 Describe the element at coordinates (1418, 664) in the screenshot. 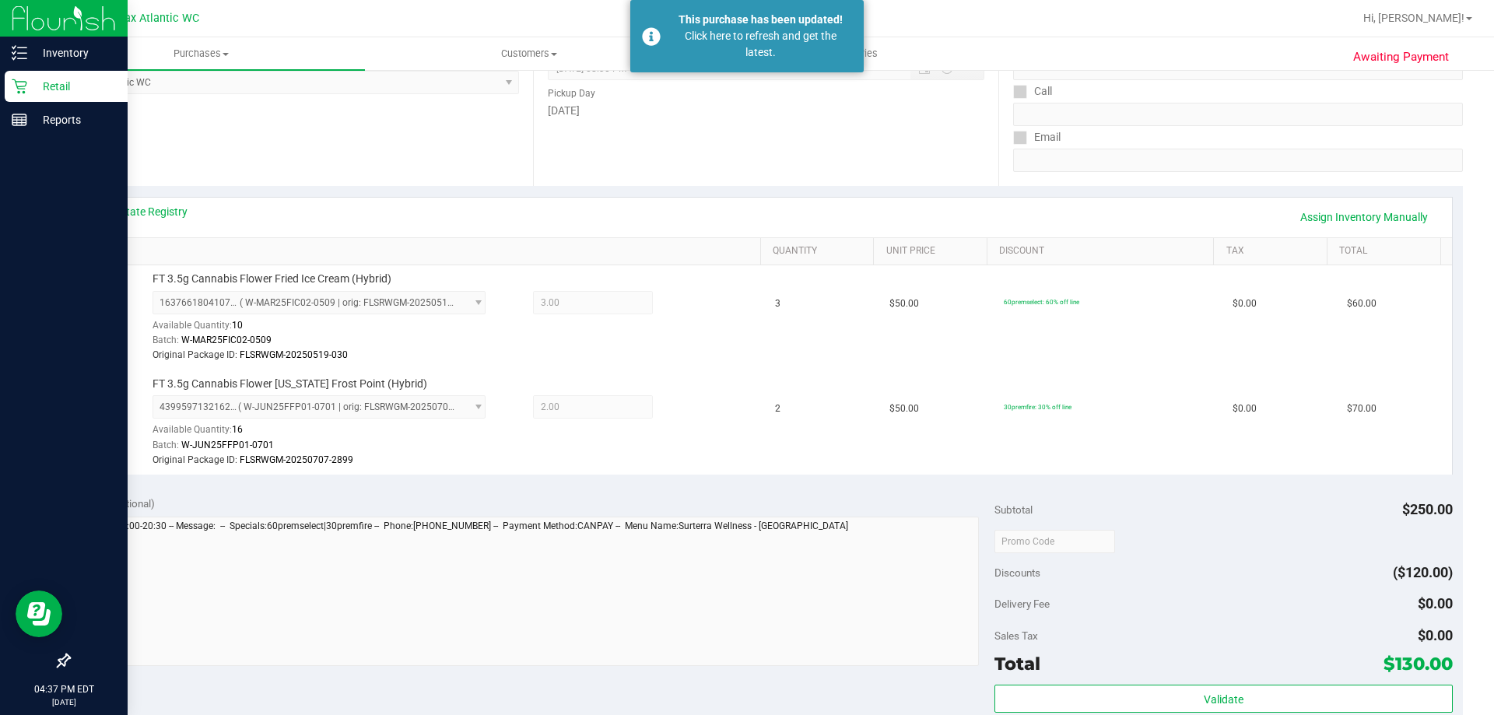

I see `span: $130.00` at that location.